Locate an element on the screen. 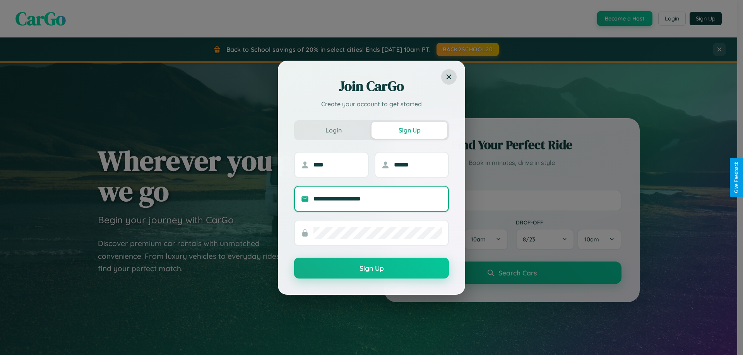 The height and width of the screenshot is (355, 743). p: Create your account to get started is located at coordinates (371, 104).